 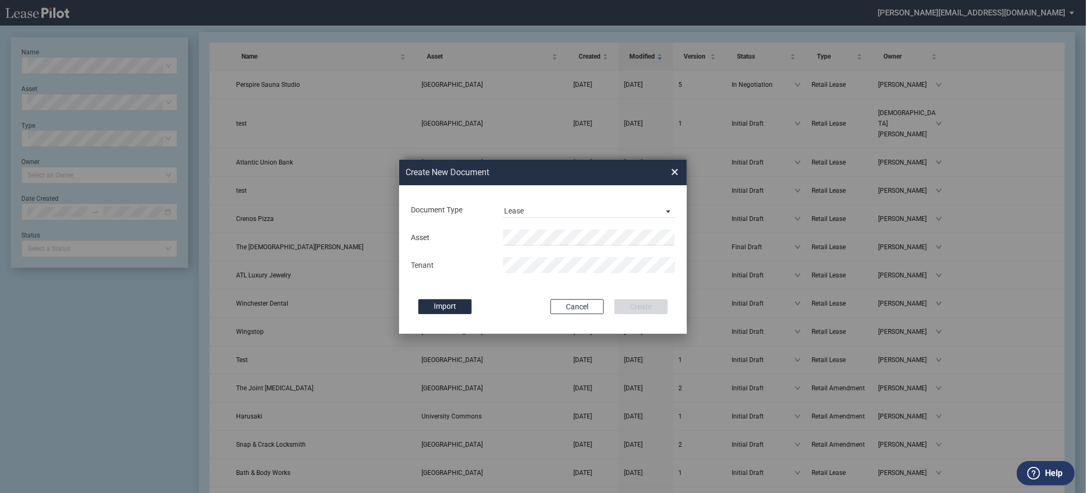 What do you see at coordinates (450, 238) in the screenshot?
I see `div: Asset` at bounding box center [450, 238].